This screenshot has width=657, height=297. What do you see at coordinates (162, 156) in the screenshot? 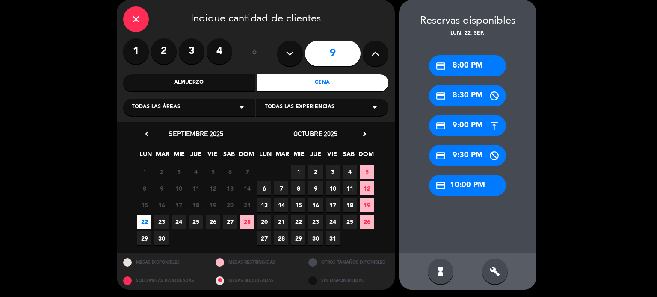
I see `span: MAR` at bounding box center [162, 156].